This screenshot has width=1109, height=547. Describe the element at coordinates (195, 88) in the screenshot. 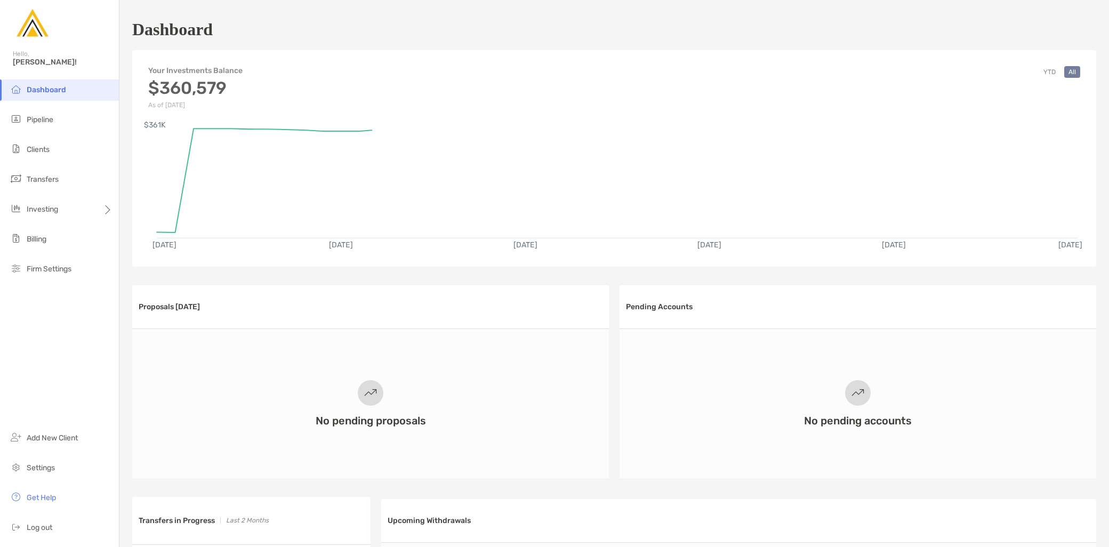

I see `h3: $360,579` at that location.